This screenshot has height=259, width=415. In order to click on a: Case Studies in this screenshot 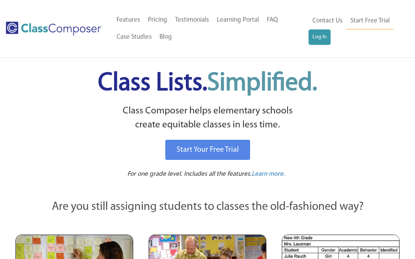, I will do `click(134, 37)`.